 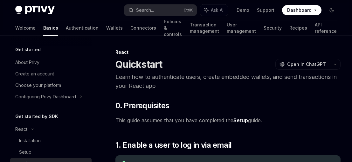 What do you see at coordinates (217, 10) in the screenshot?
I see `span: Ask AI` at bounding box center [217, 10].